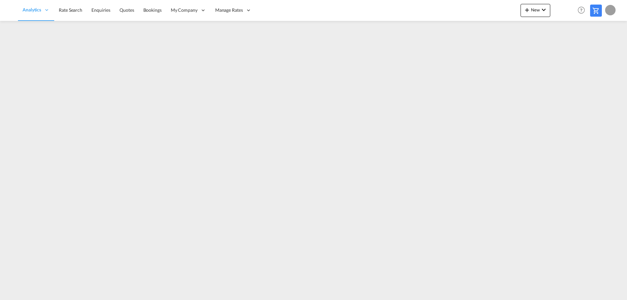  What do you see at coordinates (71, 10) in the screenshot?
I see `span: Rate Search` at bounding box center [71, 10].